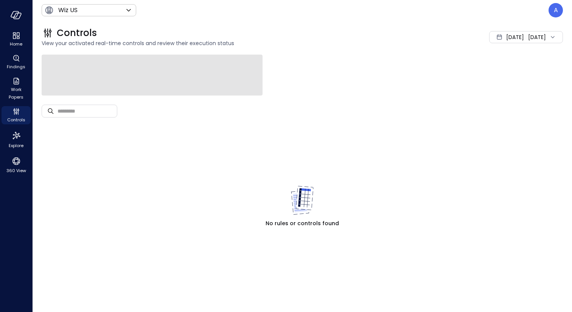 The image size is (572, 312). I want to click on span: View your activated real-time controls and review their execution status, so click(210, 43).